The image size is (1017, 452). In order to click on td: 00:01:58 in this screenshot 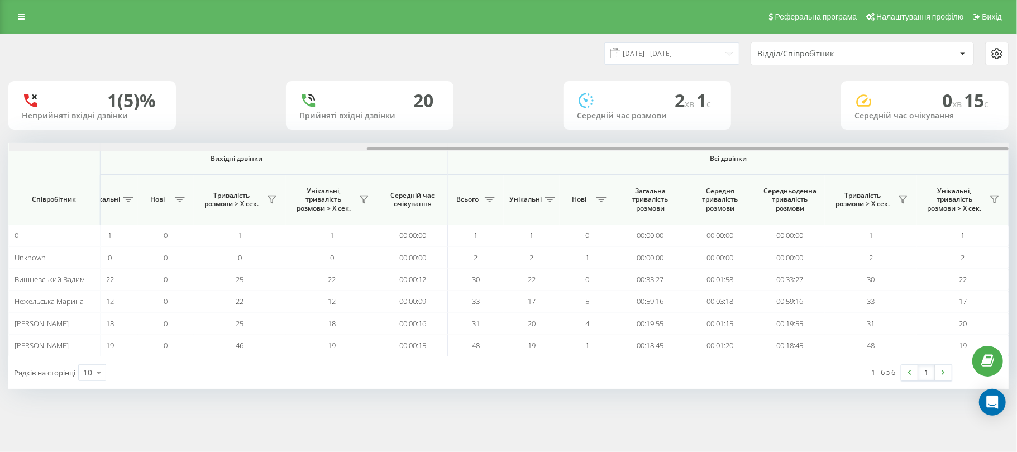, I will do `click(720, 279)`.